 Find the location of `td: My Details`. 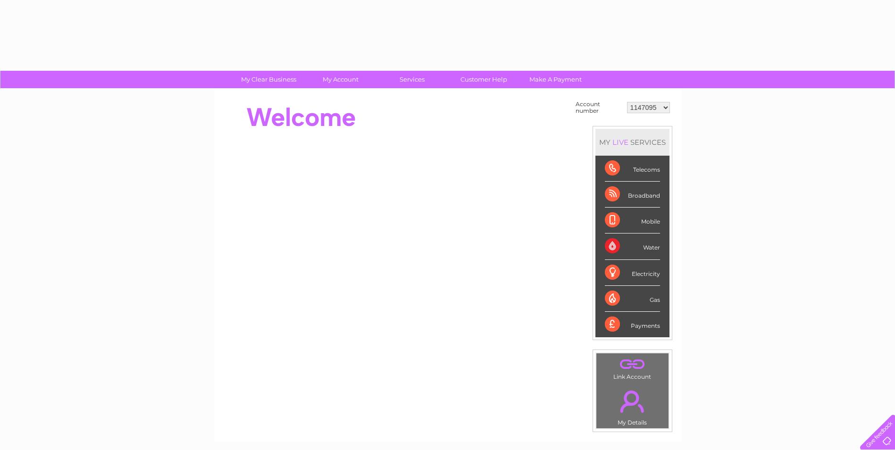

td: My Details is located at coordinates (632, 406).